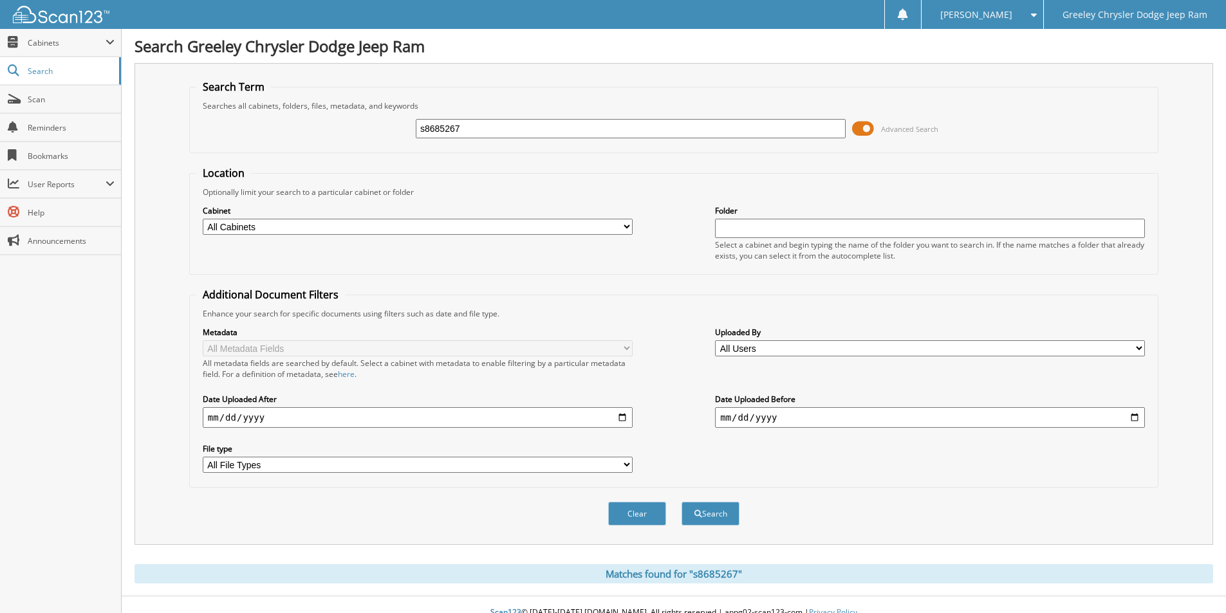 The width and height of the screenshot is (1226, 613). I want to click on div: Searches all cabinets, folders, files, metadata, and keywords, so click(674, 106).